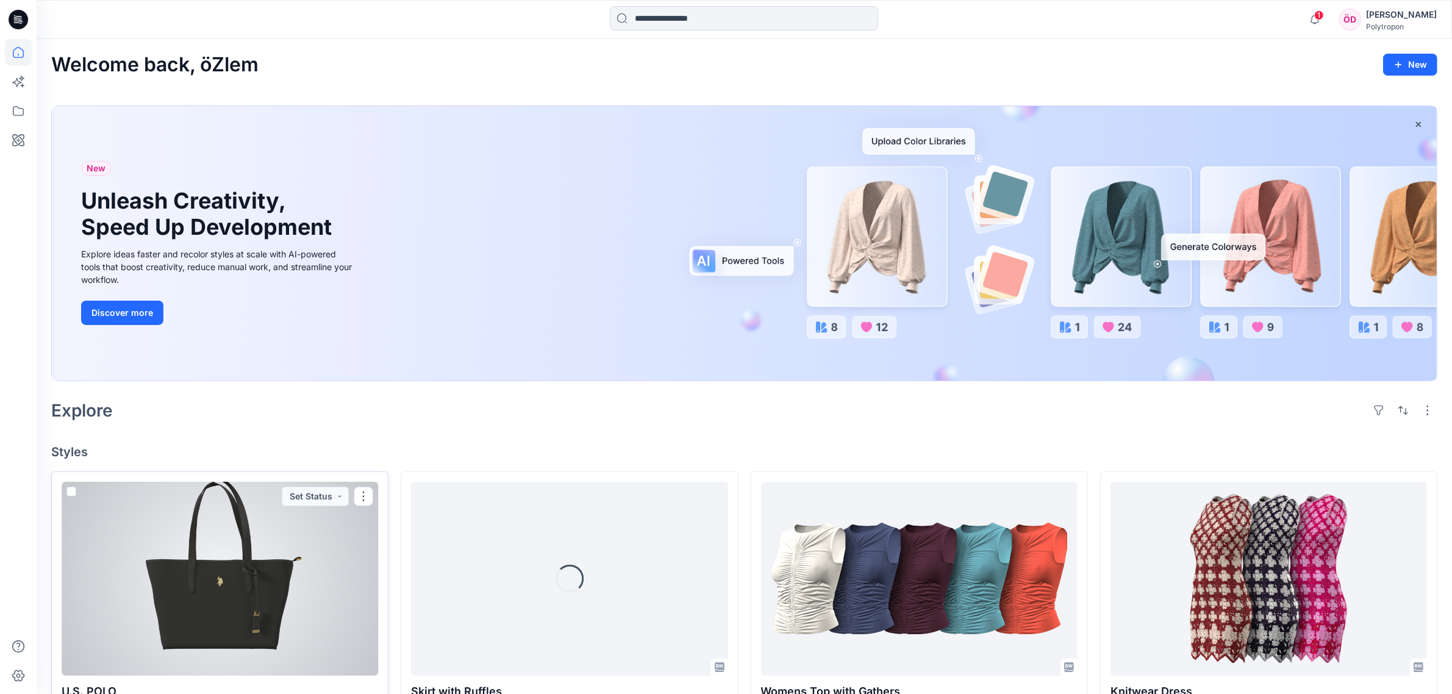 The width and height of the screenshot is (1452, 694). I want to click on span: New, so click(96, 168).